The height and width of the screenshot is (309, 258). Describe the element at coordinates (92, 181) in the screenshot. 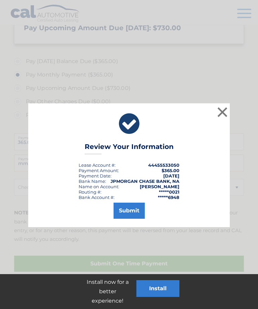

I see `div: Bank Name:` at that location.